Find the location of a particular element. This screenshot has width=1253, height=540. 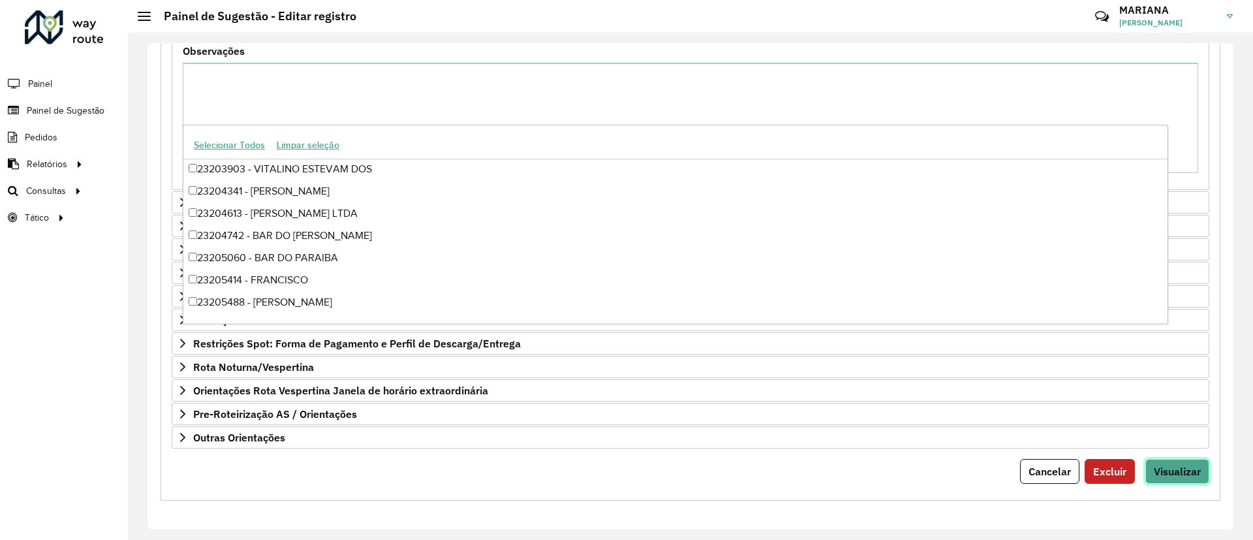

span: Painel is located at coordinates (40, 84).